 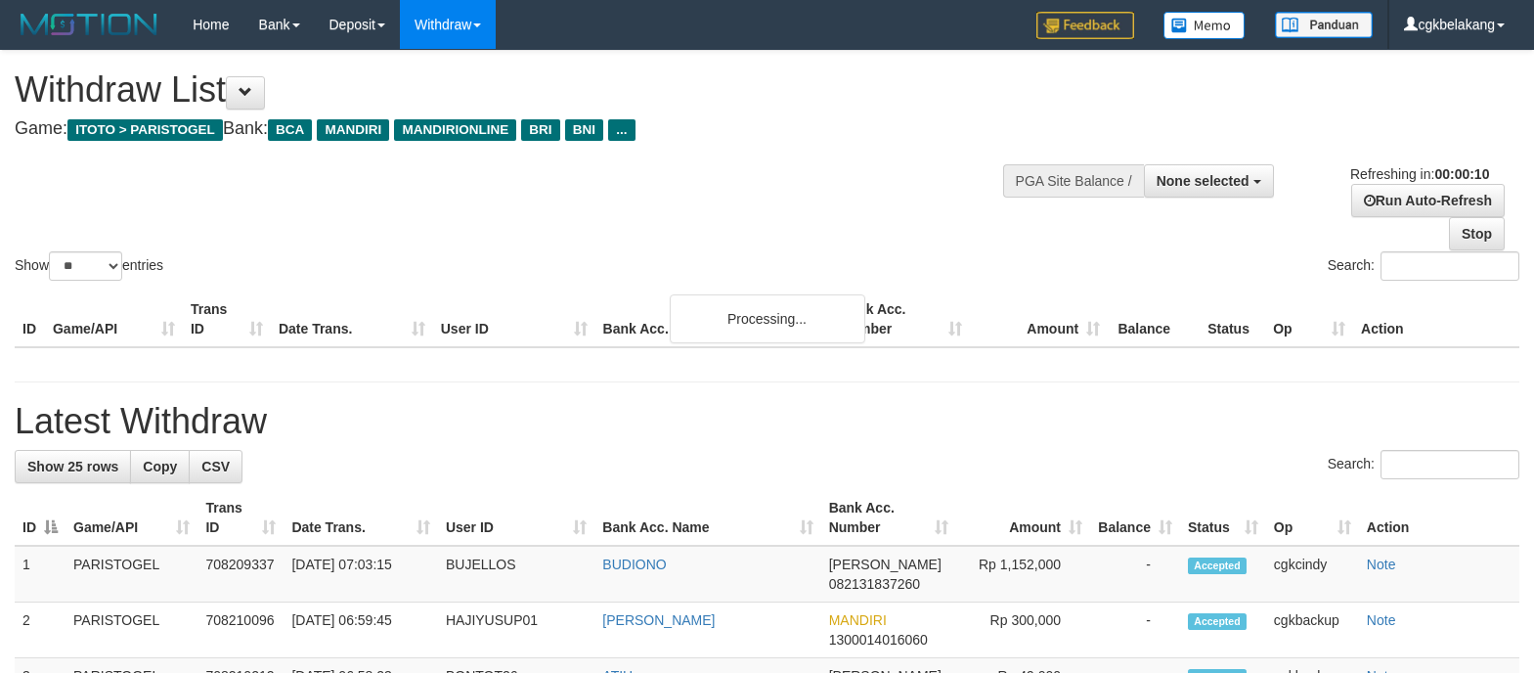 What do you see at coordinates (1023, 574) in the screenshot?
I see `td: Rp 1,152,000` at bounding box center [1023, 574].